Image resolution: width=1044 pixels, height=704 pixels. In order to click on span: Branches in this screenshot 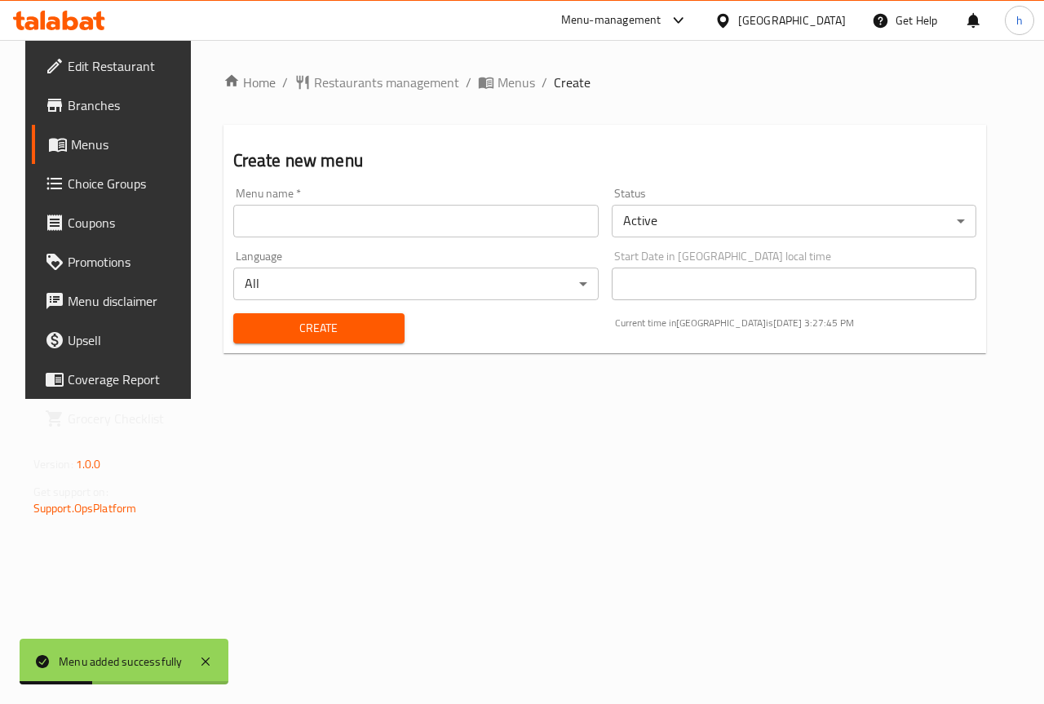, I will do `click(127, 105)`.